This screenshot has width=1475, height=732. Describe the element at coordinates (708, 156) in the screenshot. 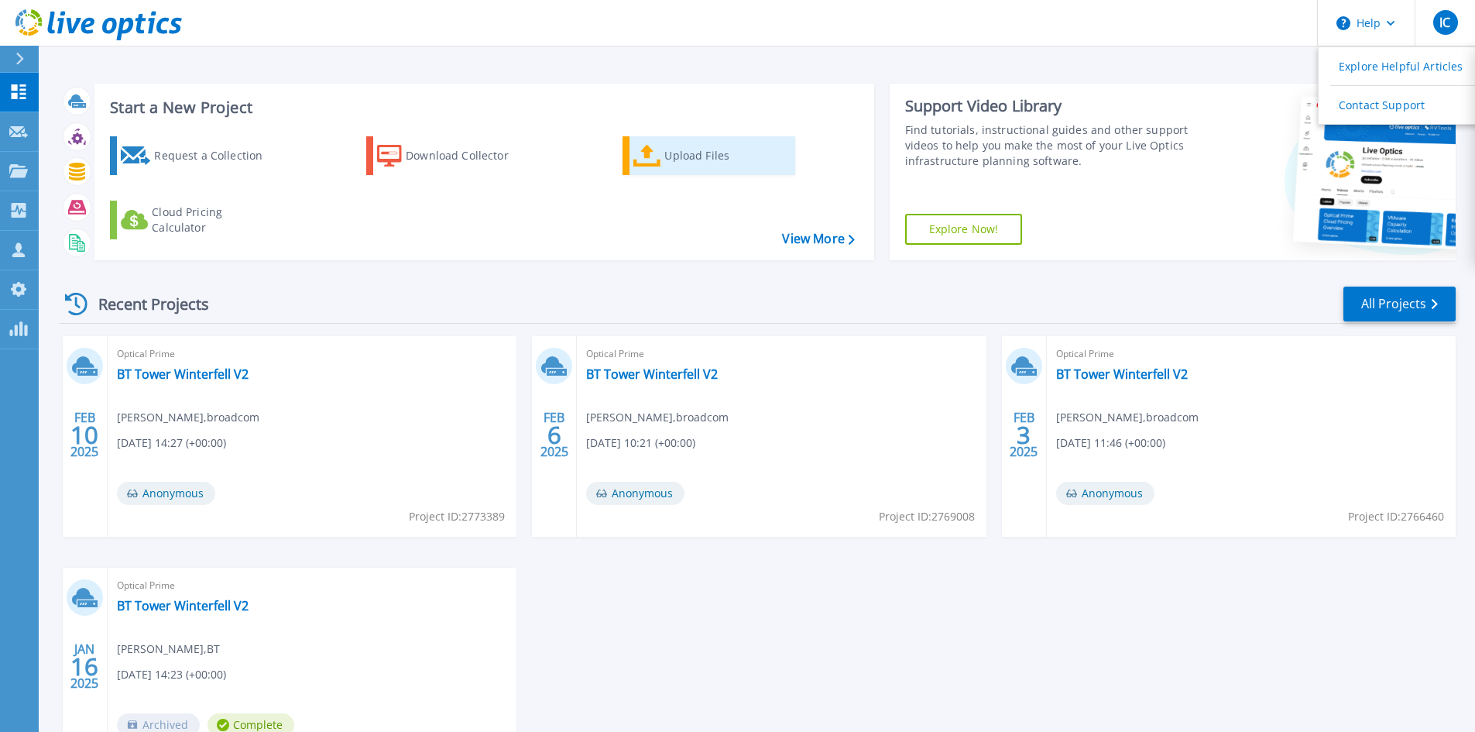

I see `a: Upload Files` at that location.